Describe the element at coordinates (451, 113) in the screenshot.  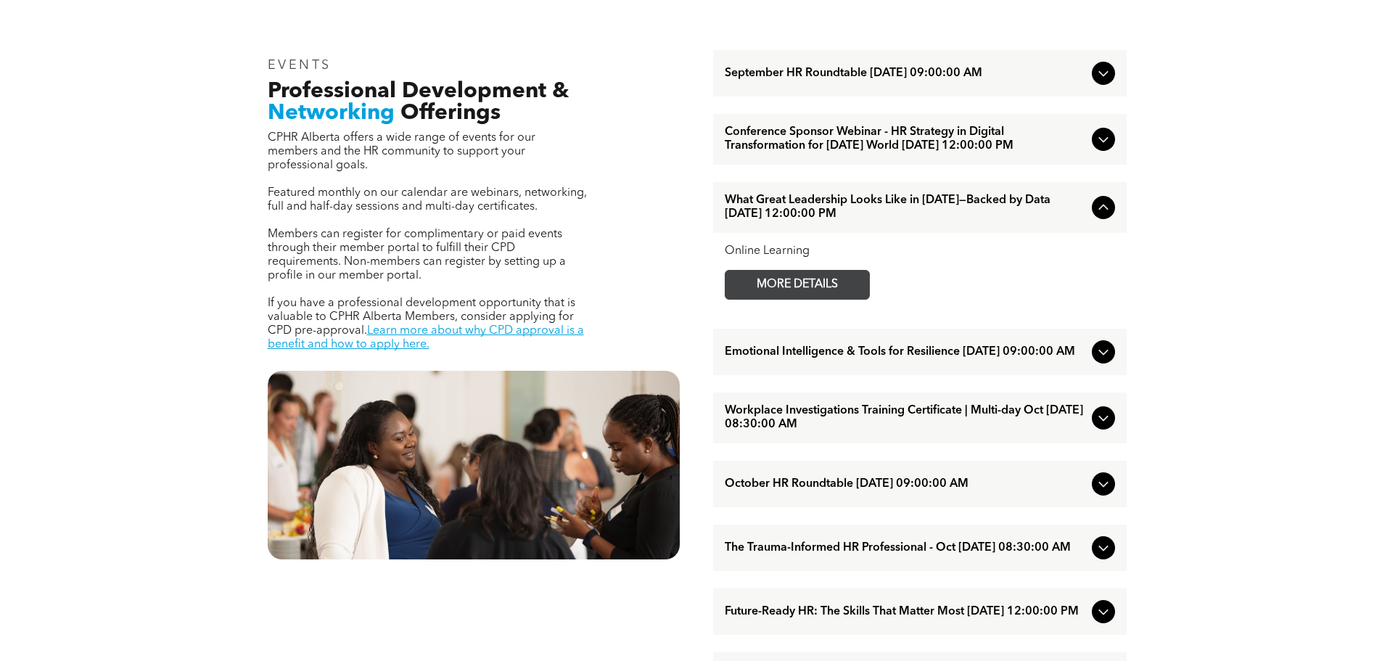
I see `span: Offerings` at that location.